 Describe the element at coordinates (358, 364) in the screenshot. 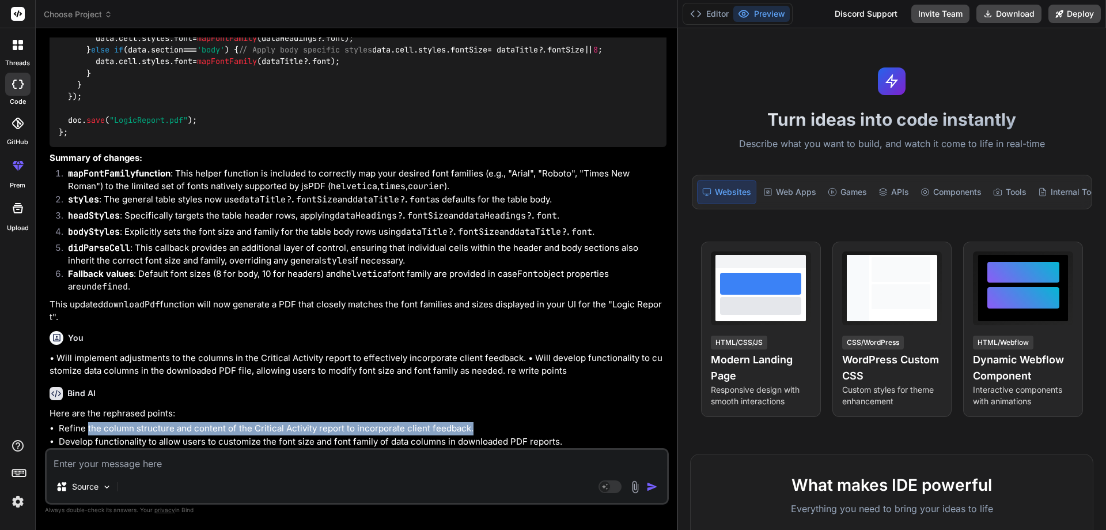

I see `p: • Will implement adjustments to the columns in the Critical Activity report to effectively incorp...` at that location.